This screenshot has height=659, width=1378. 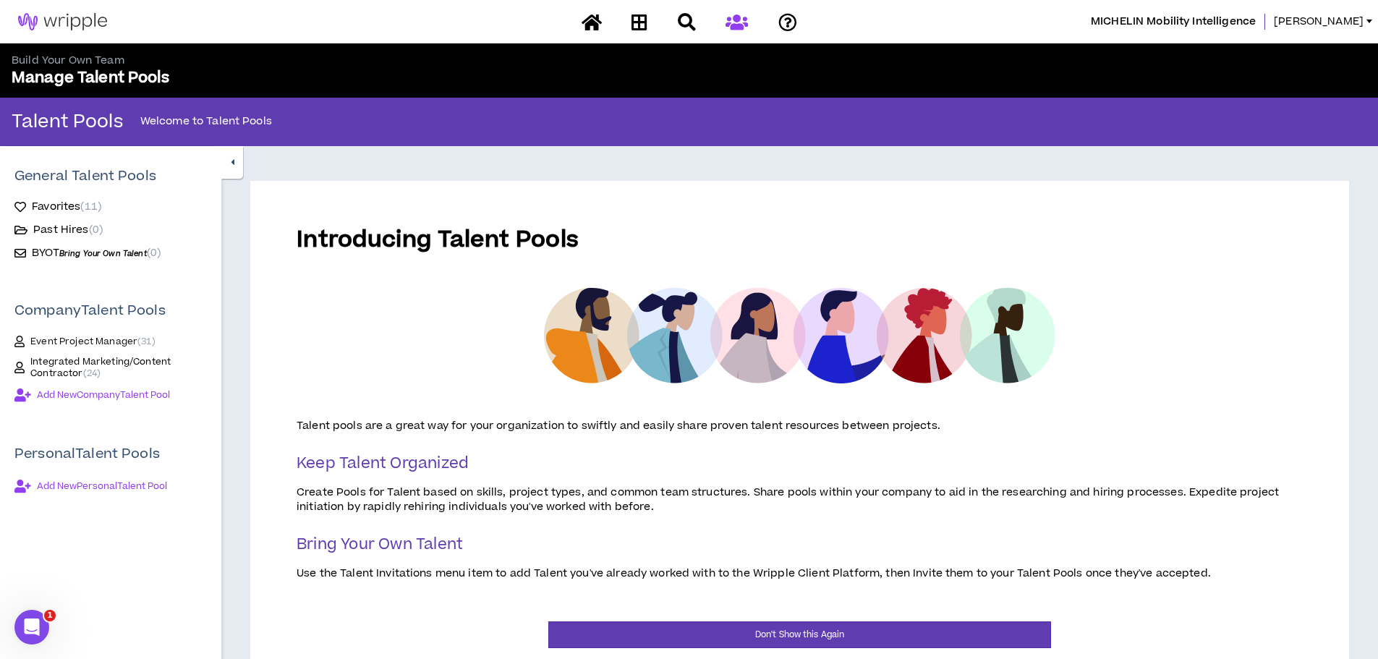 I want to click on a: Integrated Marketing/Content Contractor(24), so click(x=111, y=368).